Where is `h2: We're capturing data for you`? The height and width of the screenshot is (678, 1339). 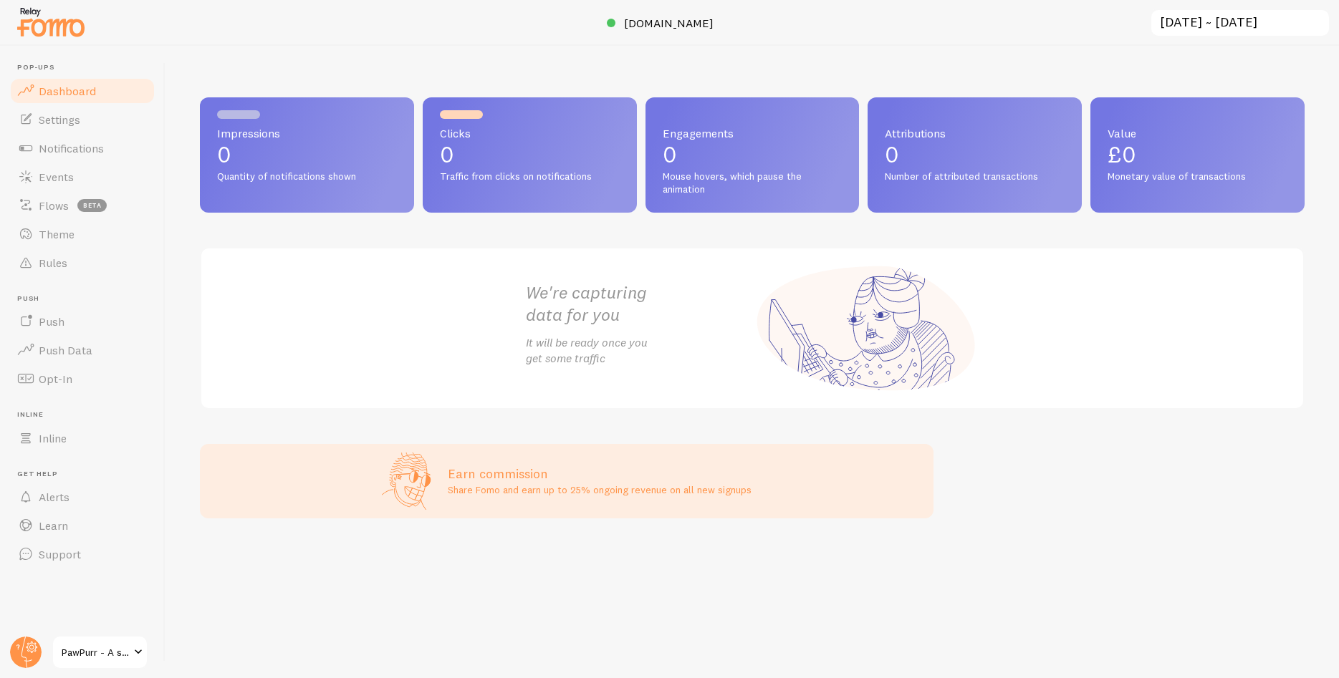
h2: We're capturing data for you is located at coordinates (639, 304).